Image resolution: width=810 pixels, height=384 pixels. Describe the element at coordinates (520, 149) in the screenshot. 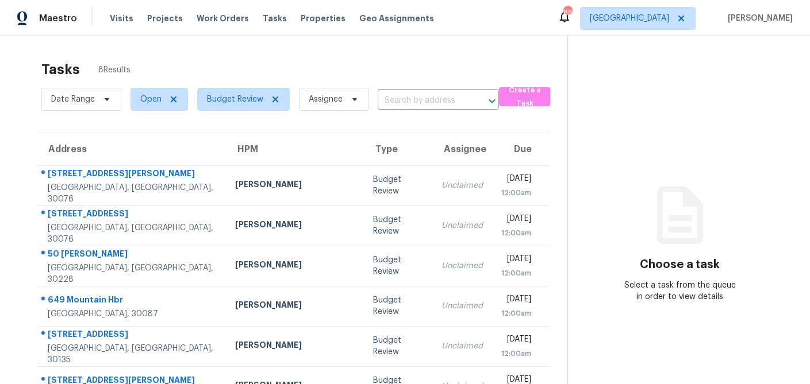

I see `th: Due` at that location.